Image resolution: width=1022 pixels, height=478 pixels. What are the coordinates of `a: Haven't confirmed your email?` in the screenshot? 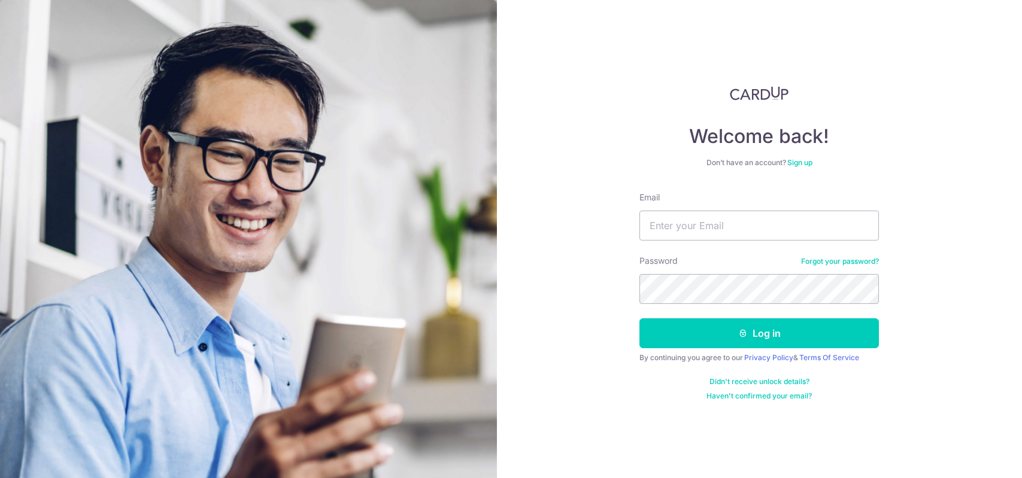 It's located at (759, 396).